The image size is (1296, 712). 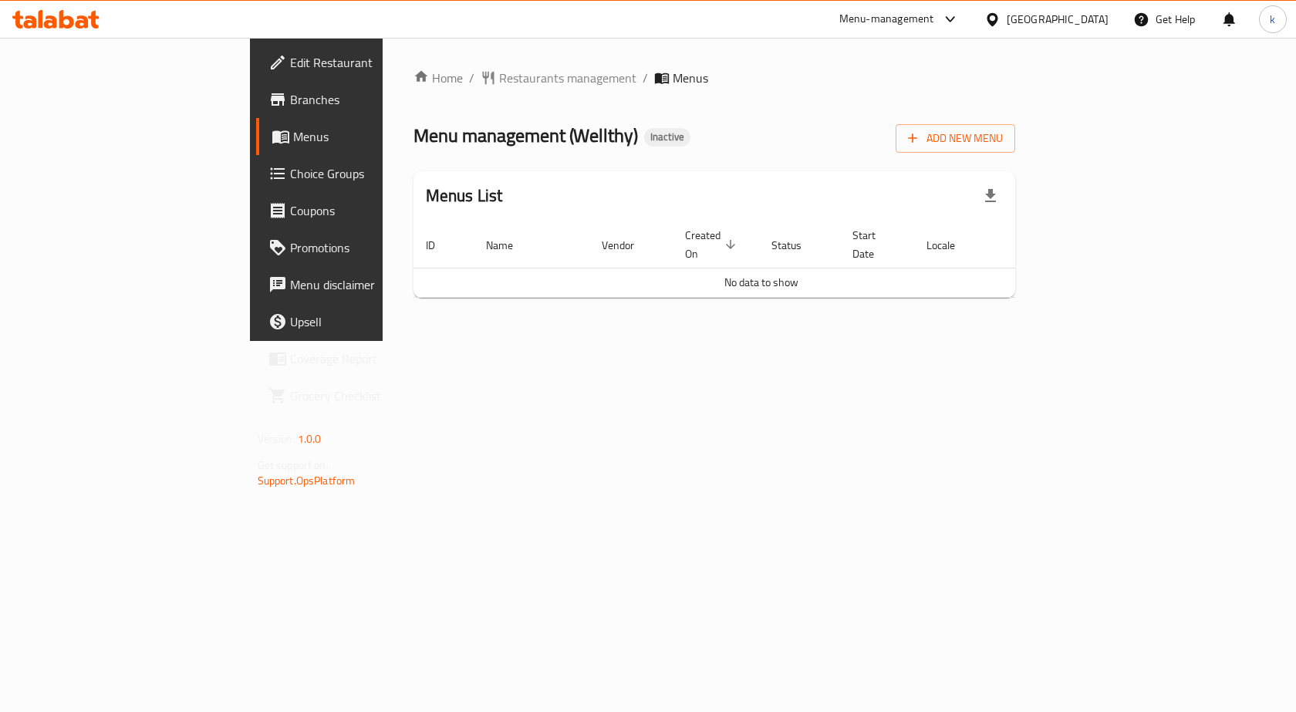 What do you see at coordinates (713, 245) in the screenshot?
I see `span: Created On` at bounding box center [713, 245].